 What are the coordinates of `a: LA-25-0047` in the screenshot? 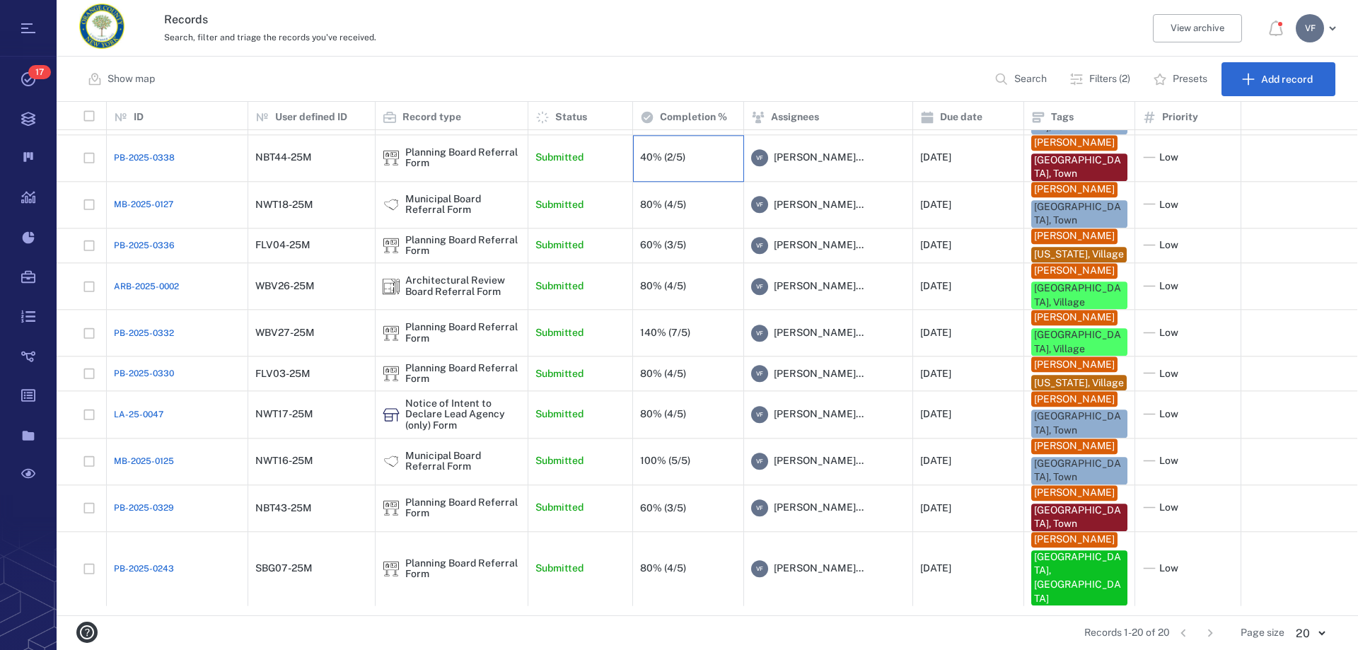 It's located at (139, 414).